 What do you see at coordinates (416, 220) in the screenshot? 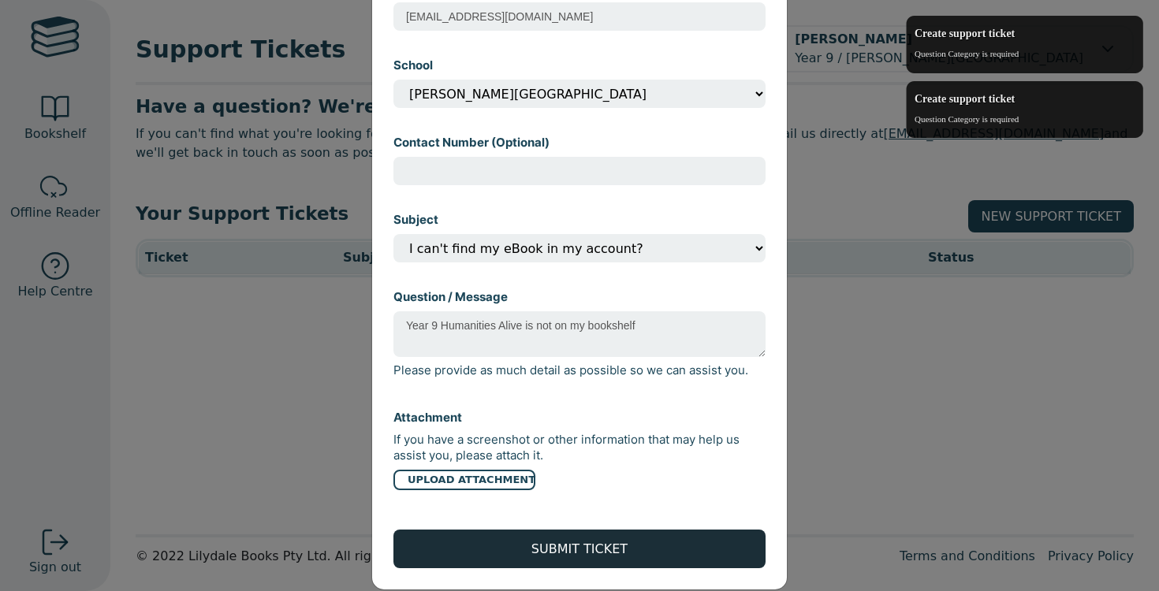
I see `label: Subject` at bounding box center [416, 220].